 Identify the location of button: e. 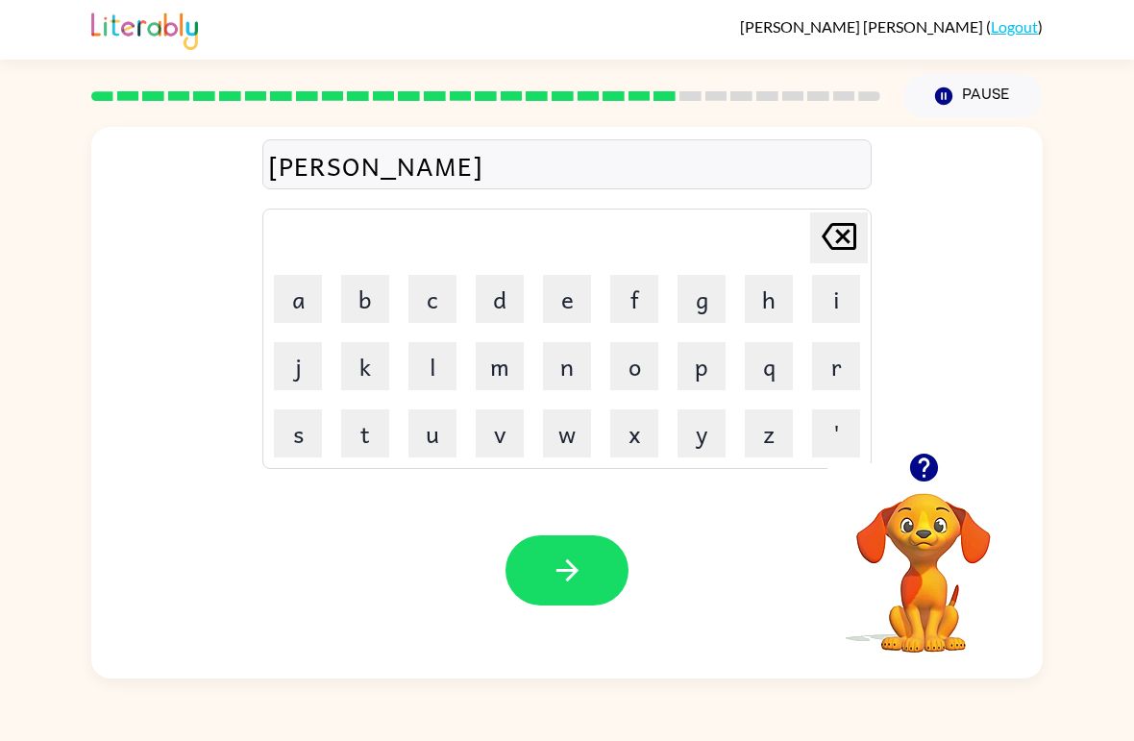
(567, 299).